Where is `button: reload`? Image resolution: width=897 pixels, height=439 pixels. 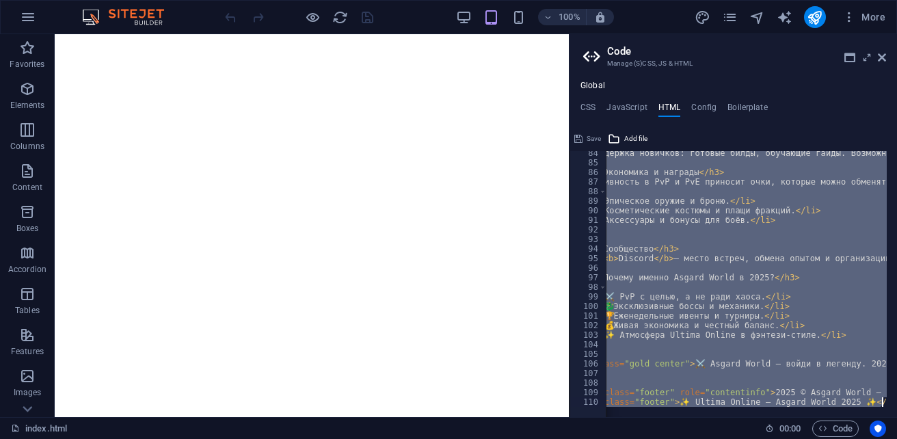
button: reload is located at coordinates (340, 17).